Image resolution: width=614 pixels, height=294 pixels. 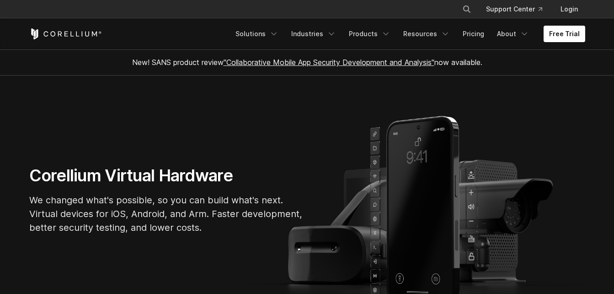 I want to click on p: We changed what's possible, so you can build what's next. Virtual devices for iOS, Android, and A..., so click(x=166, y=214).